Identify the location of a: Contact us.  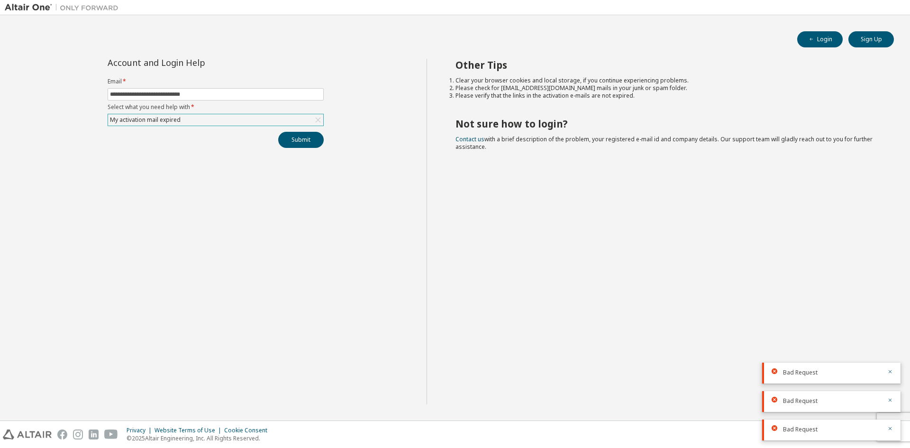
(470, 139).